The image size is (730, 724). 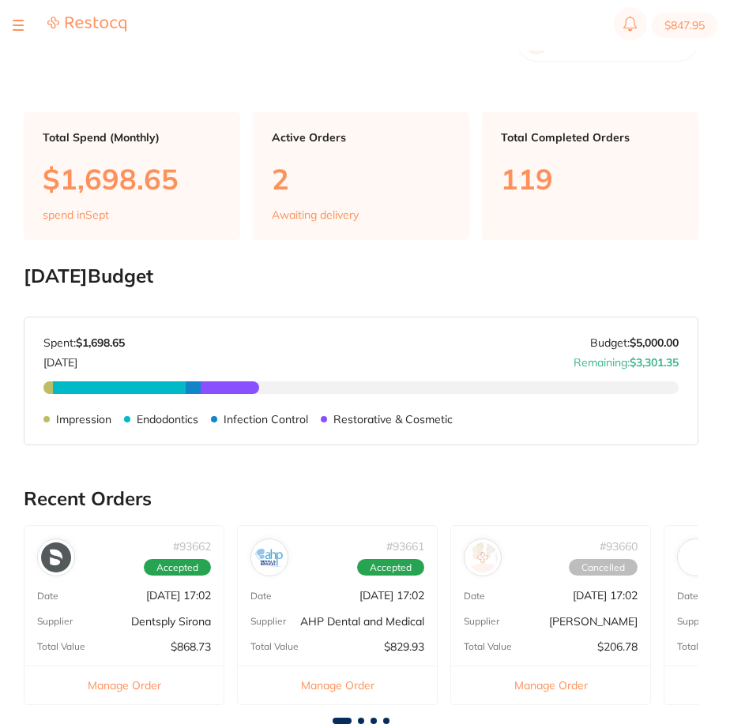 I want to click on p: Awaiting delivery, so click(x=315, y=215).